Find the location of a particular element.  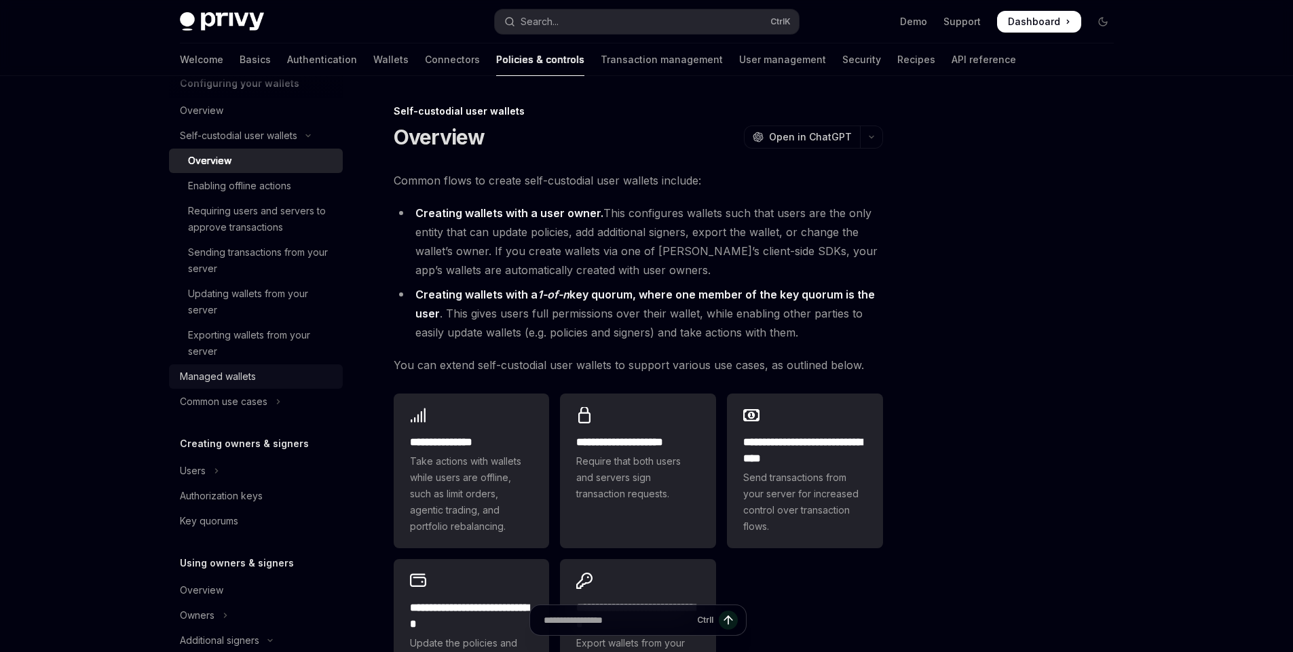

li: This configures wallets such that users are the only entity that can update policies, add additio... is located at coordinates (638, 242).